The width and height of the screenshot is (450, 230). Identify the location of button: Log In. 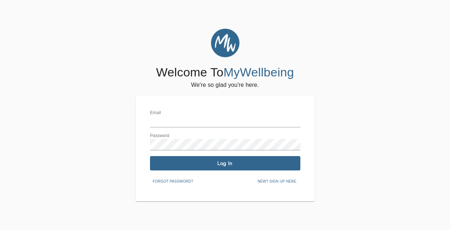
(225, 163).